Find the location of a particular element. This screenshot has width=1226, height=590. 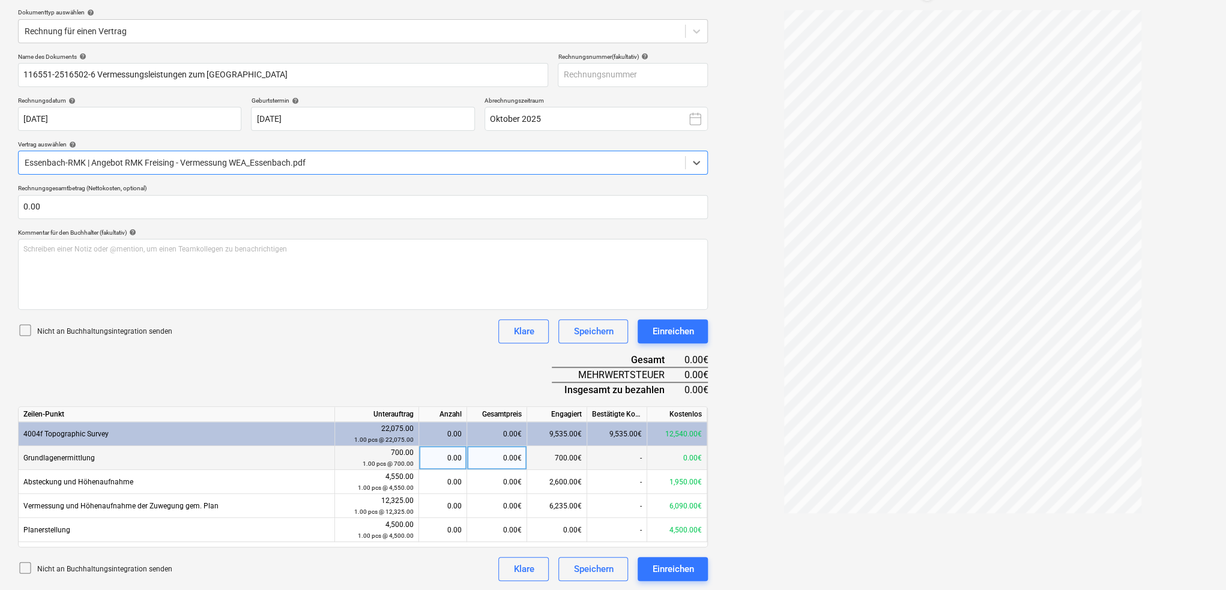

span: Grundlagenermittlung is located at coordinates (59, 458).